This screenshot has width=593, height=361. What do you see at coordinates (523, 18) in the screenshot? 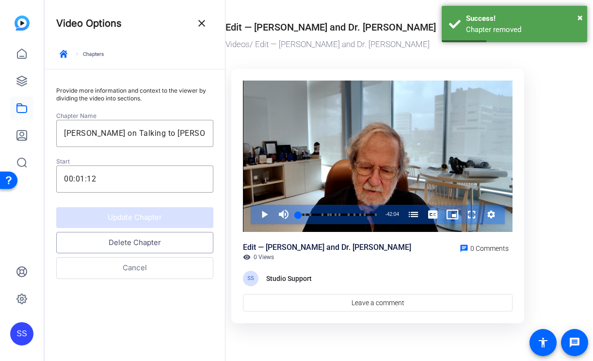
I see `div: Success!` at bounding box center [523, 18].